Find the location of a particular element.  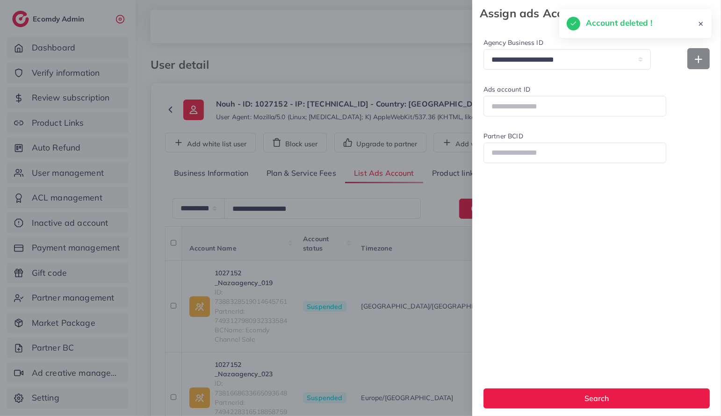

svg: x is located at coordinates (704, 14).